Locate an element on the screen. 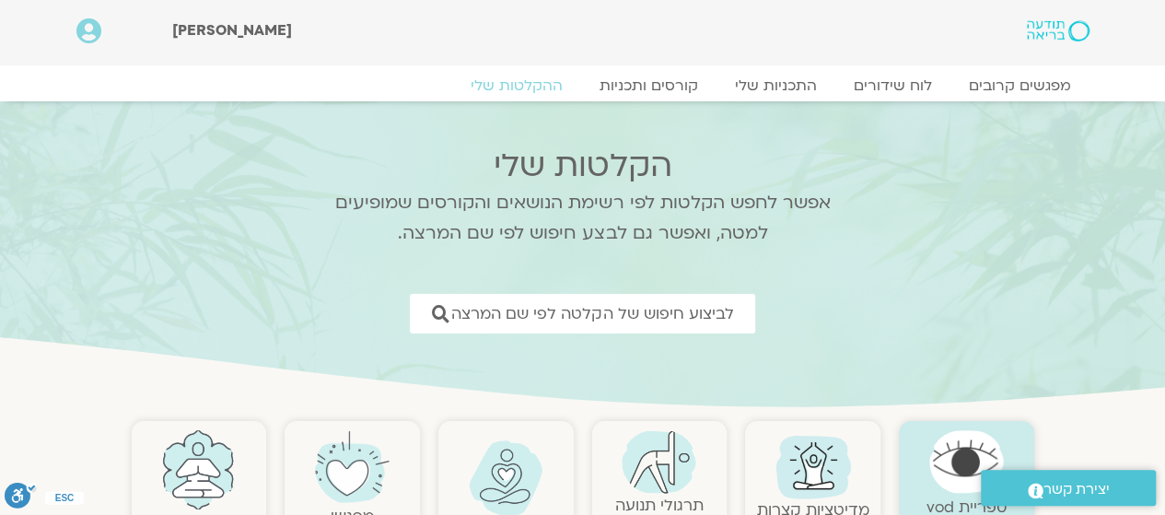 The image size is (1165, 515). span: לביצוע חיפוש של הקלטה לפי שם המרצה is located at coordinates (592, 313).